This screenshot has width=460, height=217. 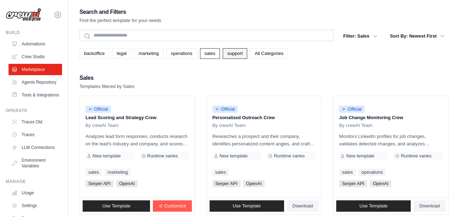 I want to click on p: Monitors LinkedIn profiles for job changes, validates detected changes, and analyzes opportunitie..., so click(x=391, y=140).